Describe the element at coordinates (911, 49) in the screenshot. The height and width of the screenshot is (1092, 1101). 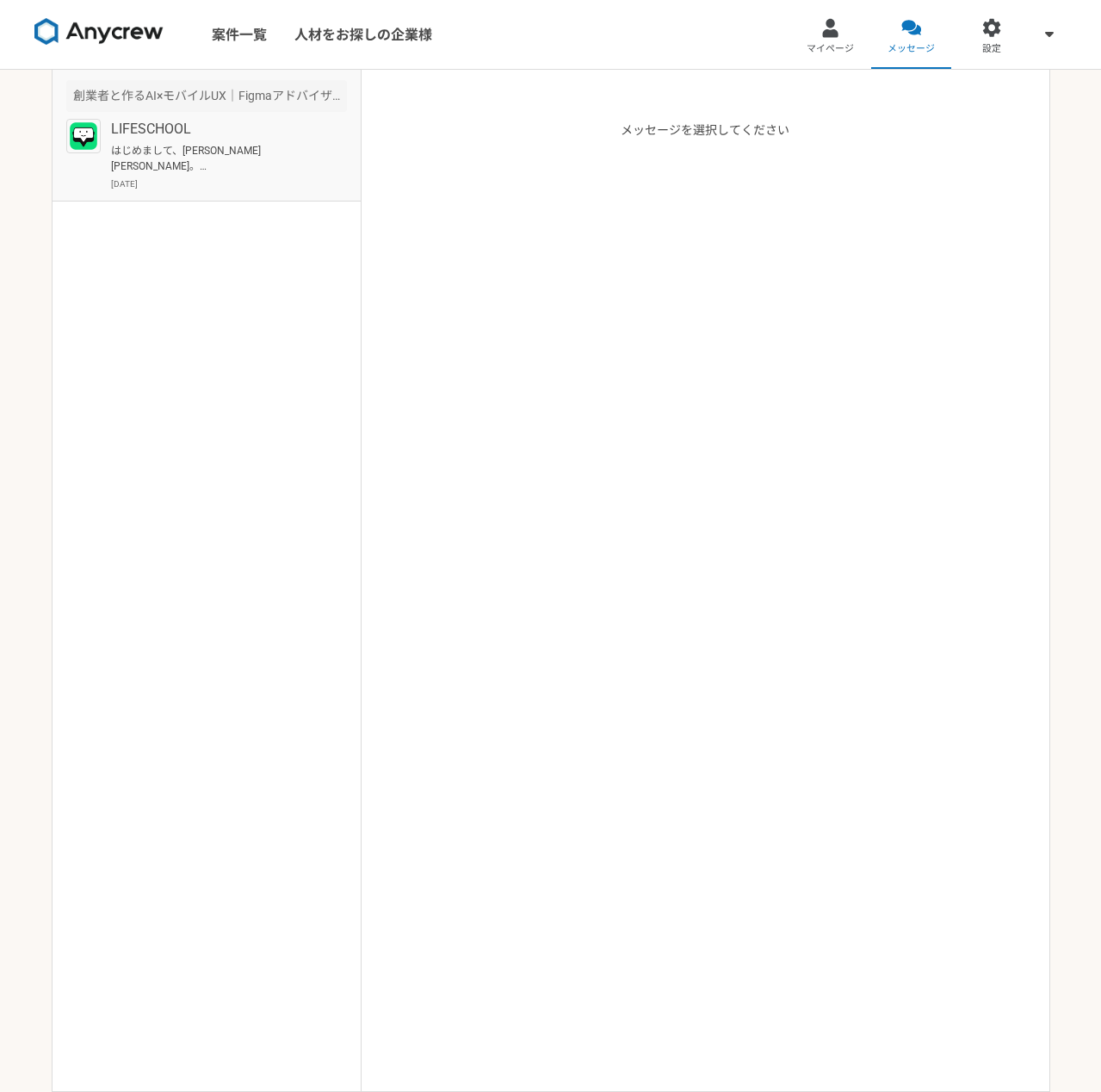
I see `span: メッセージ` at that location.